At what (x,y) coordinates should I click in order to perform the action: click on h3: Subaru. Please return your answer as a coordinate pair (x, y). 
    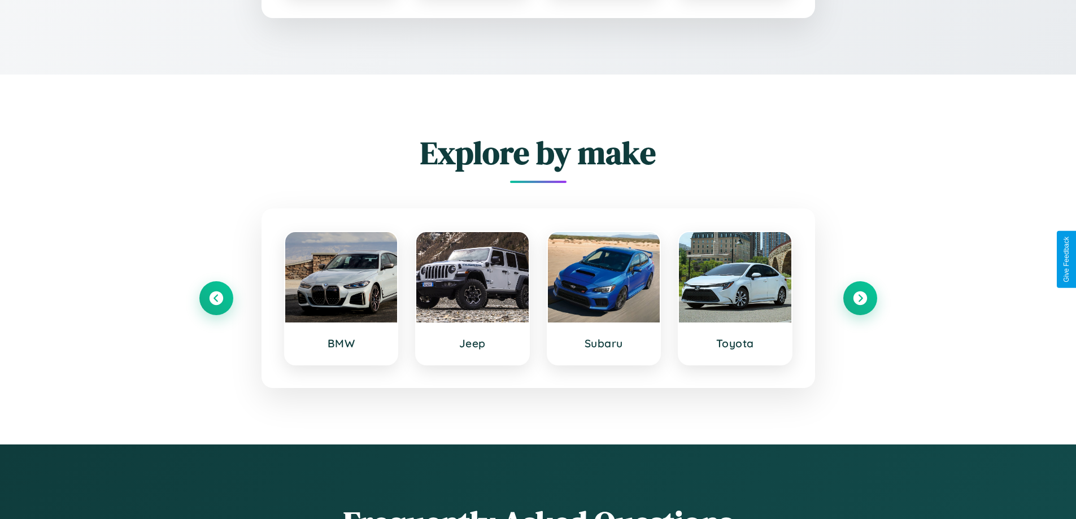
    Looking at the image, I should click on (604, 343).